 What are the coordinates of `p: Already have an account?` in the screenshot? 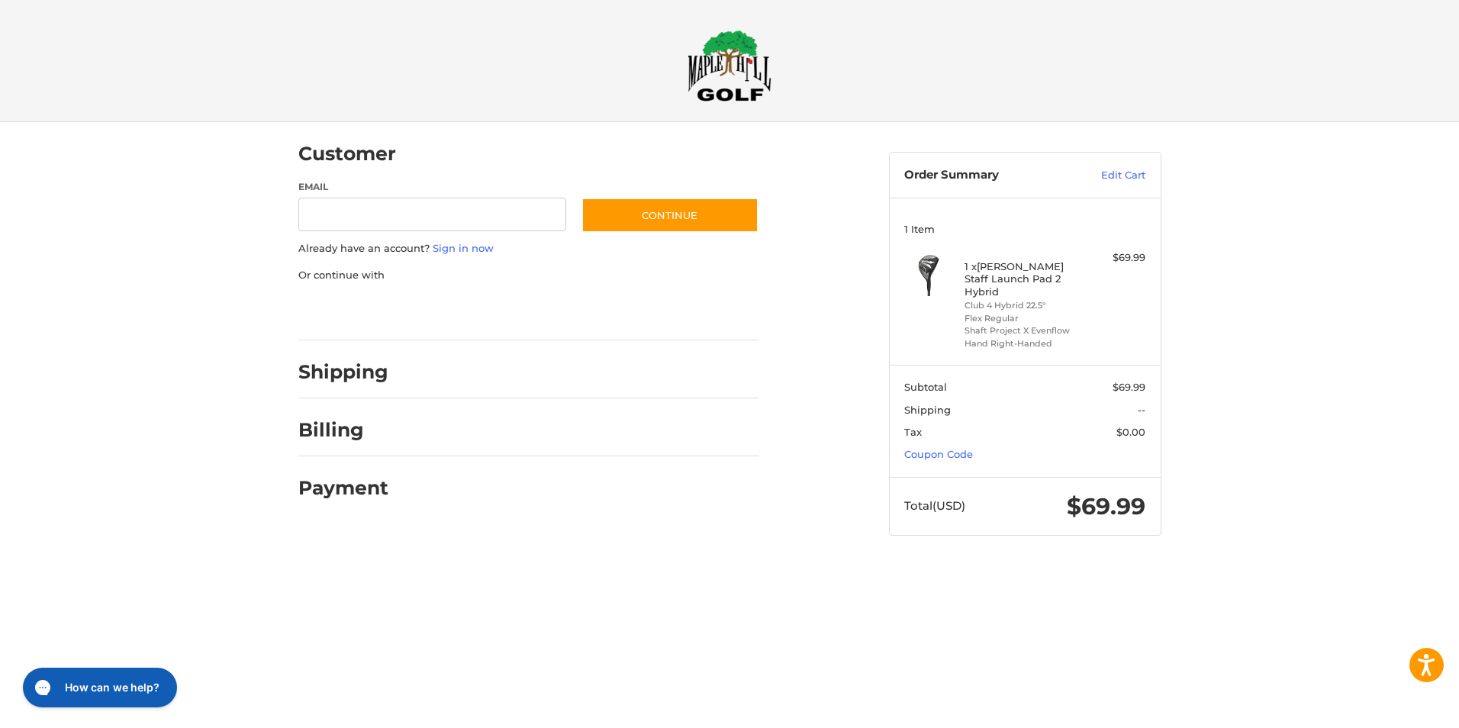 It's located at (528, 249).